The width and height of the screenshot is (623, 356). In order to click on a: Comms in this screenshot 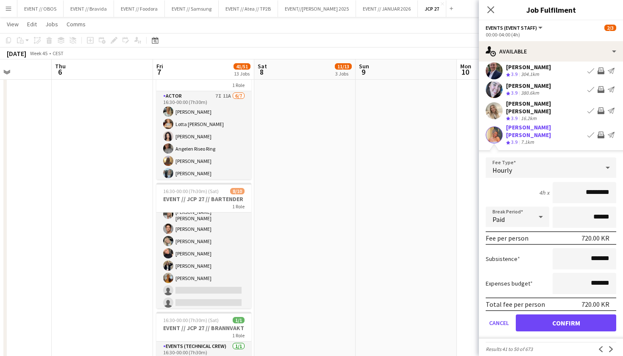, I will do `click(76, 24)`.